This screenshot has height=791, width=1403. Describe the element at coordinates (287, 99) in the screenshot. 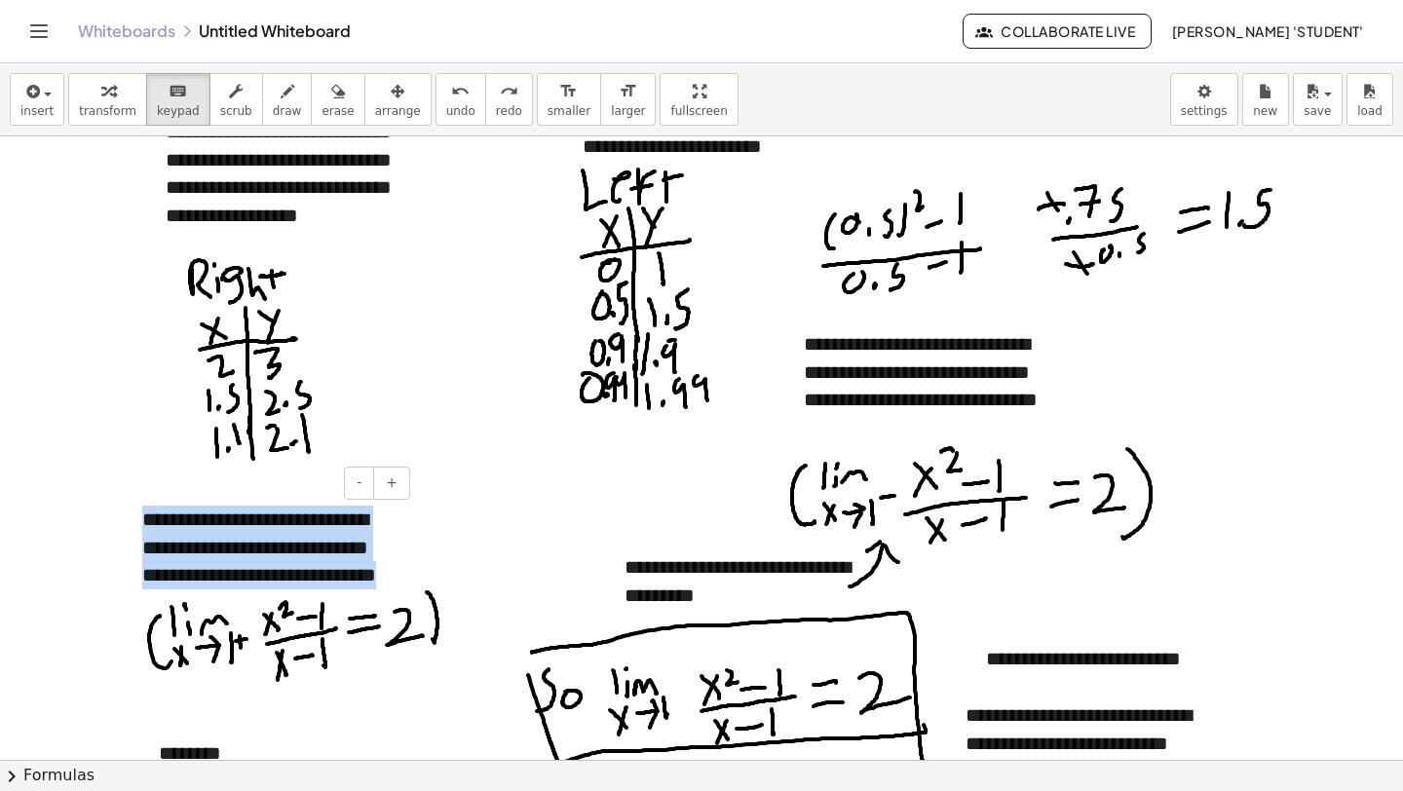

I see `button: draw` at that location.